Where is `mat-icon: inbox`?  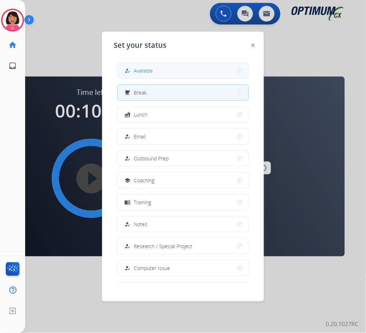
mat-icon: inbox is located at coordinates (13, 66).